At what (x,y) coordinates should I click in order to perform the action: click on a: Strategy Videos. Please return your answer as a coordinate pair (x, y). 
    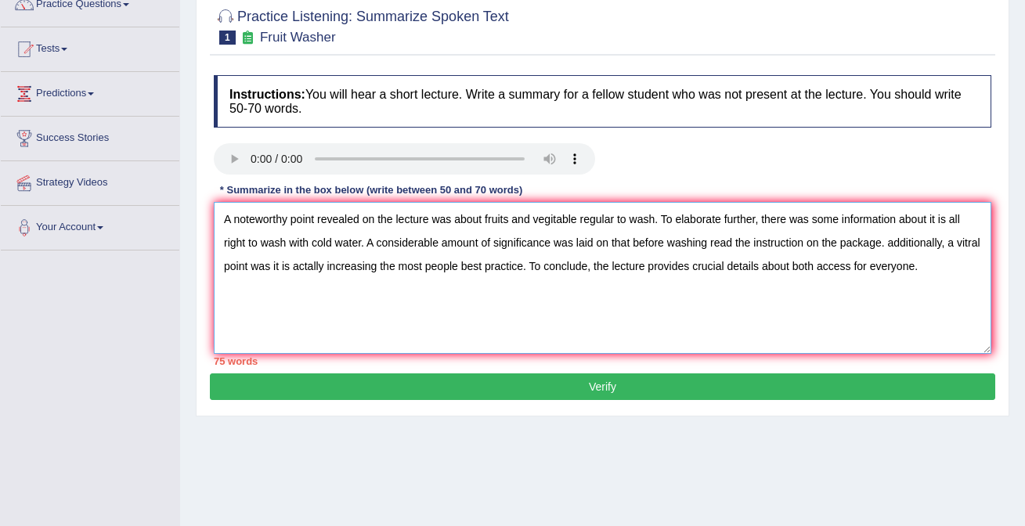
    Looking at the image, I should click on (90, 181).